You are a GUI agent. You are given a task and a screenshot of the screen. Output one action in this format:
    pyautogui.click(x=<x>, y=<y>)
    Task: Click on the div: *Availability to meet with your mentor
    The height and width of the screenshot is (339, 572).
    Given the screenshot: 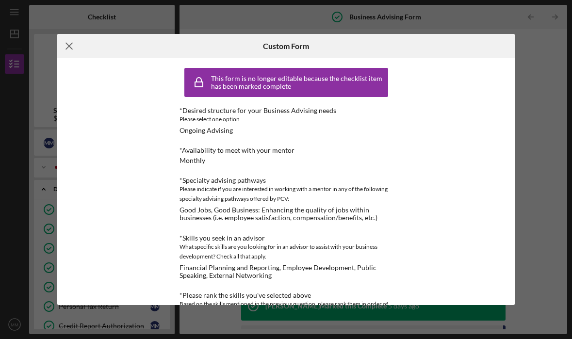 What is the action you would take?
    pyautogui.click(x=286, y=150)
    